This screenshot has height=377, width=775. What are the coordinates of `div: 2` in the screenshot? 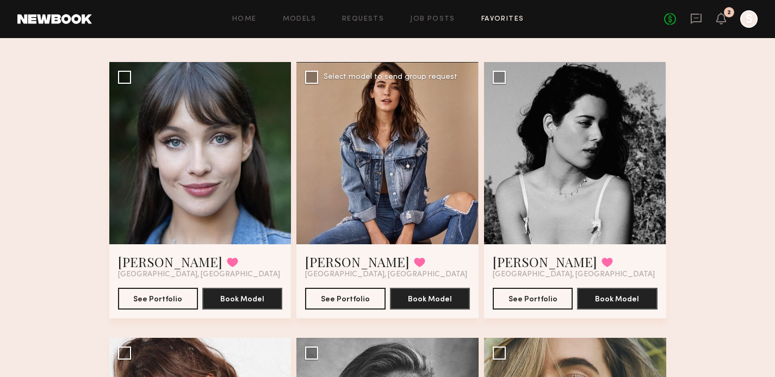 It's located at (729, 13).